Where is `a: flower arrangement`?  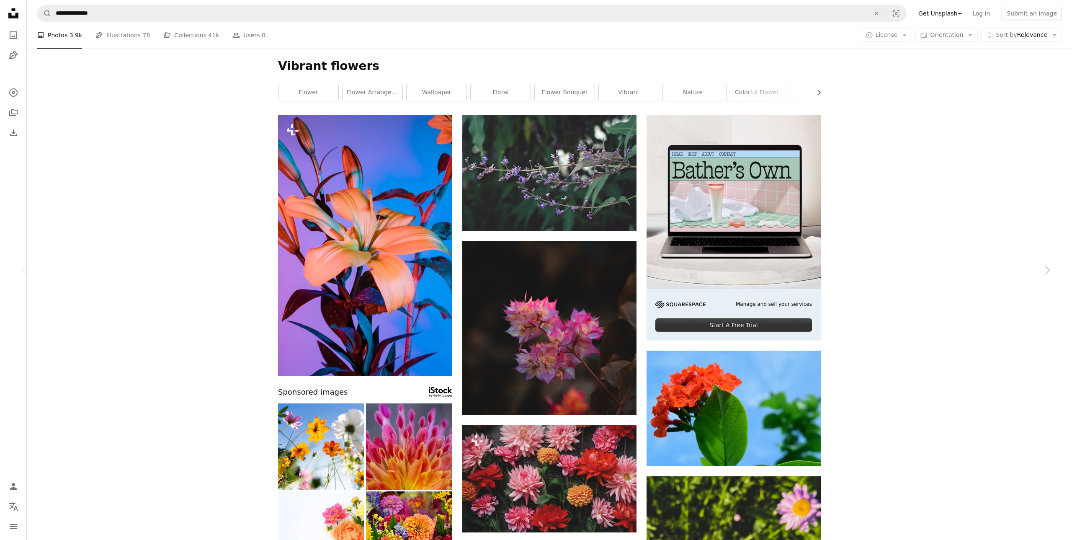
a: flower arrangement is located at coordinates (372, 93).